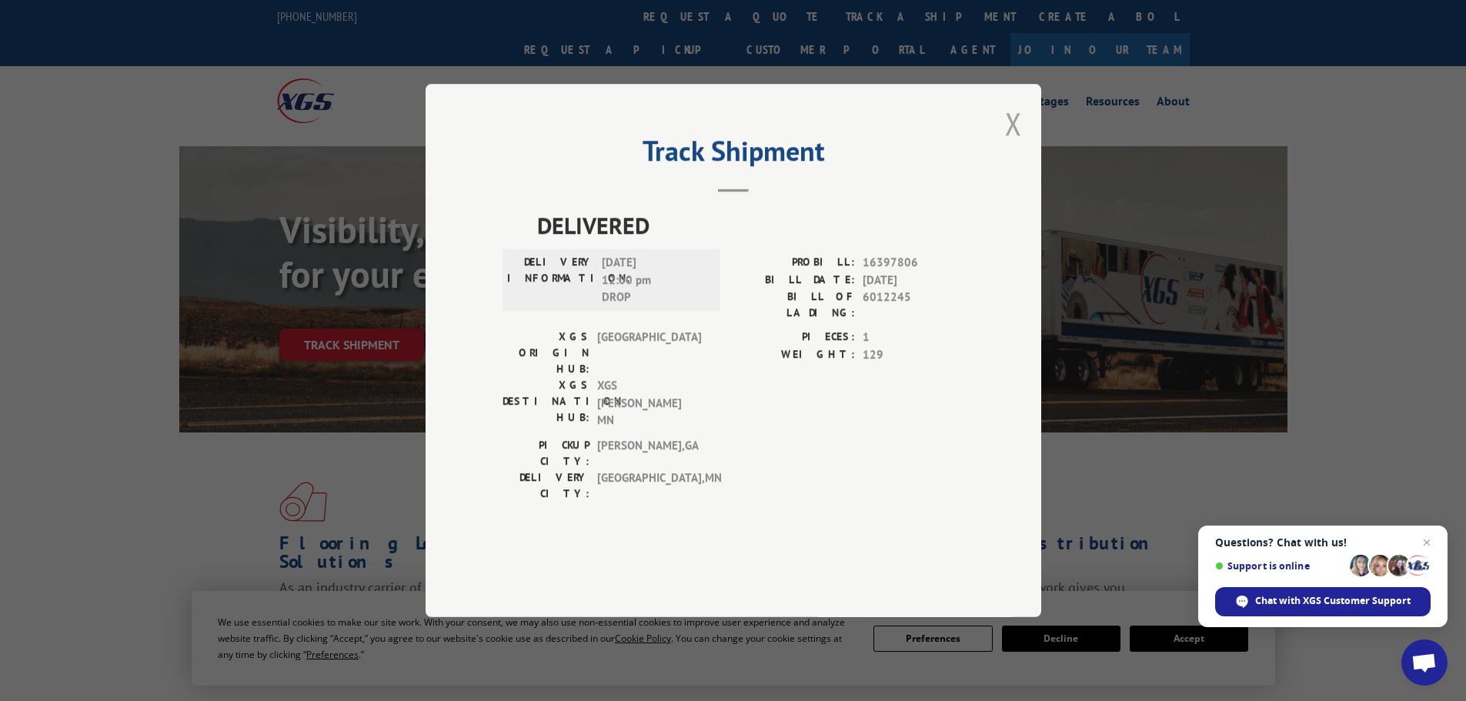  I want to click on h2: Track Shipment, so click(733, 155).